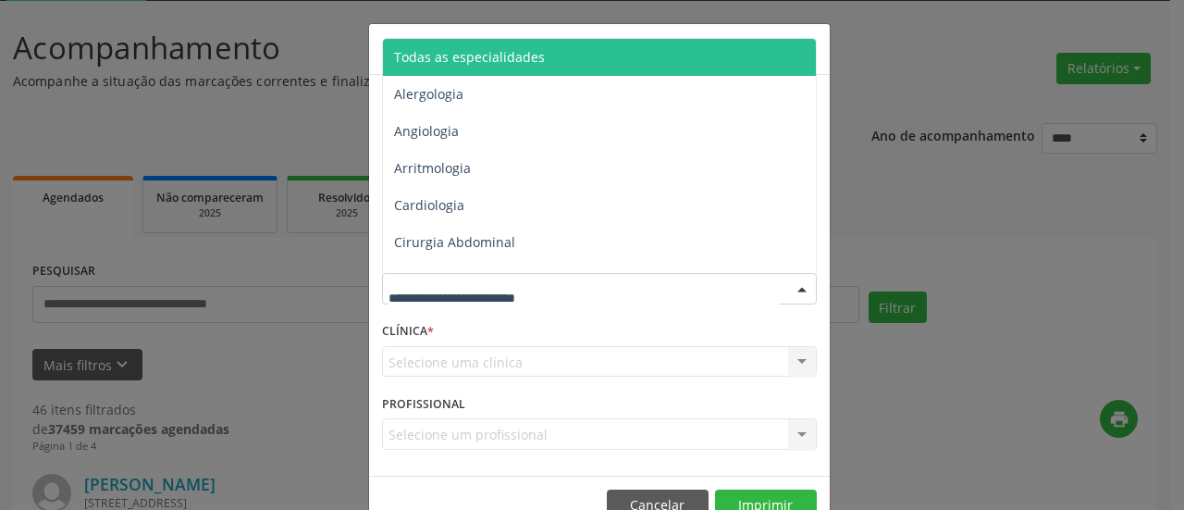 The image size is (1184, 510). Describe the element at coordinates (487, 49) in the screenshot. I see `h5: Relatório de agendamentos` at that location.